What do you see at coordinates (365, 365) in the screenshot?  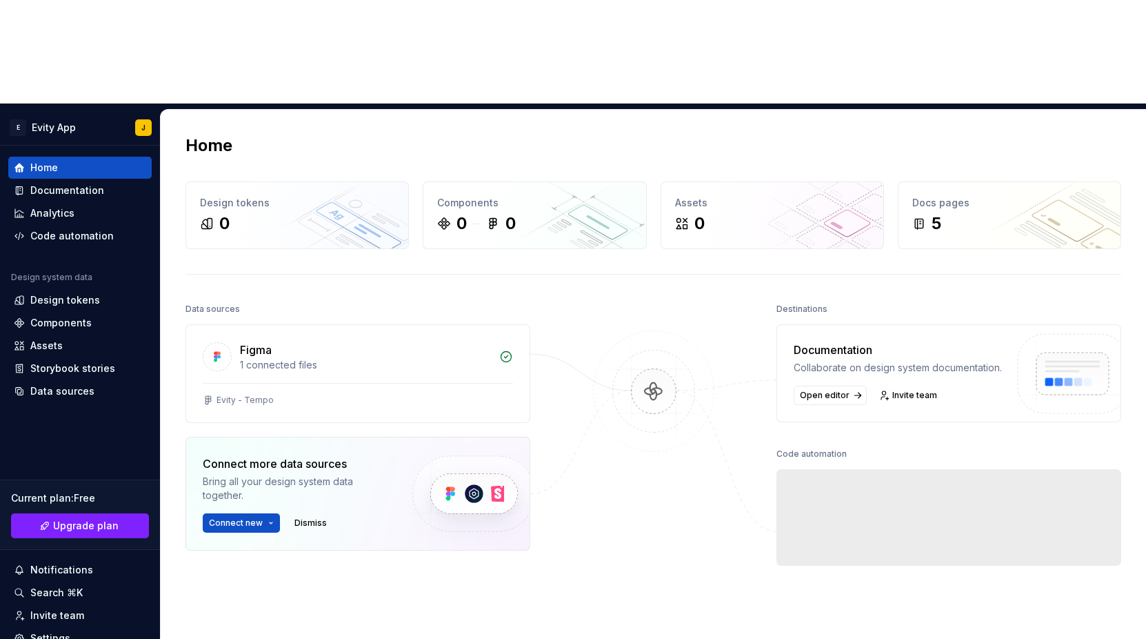 I see `div: 1 connected files` at bounding box center [365, 365].